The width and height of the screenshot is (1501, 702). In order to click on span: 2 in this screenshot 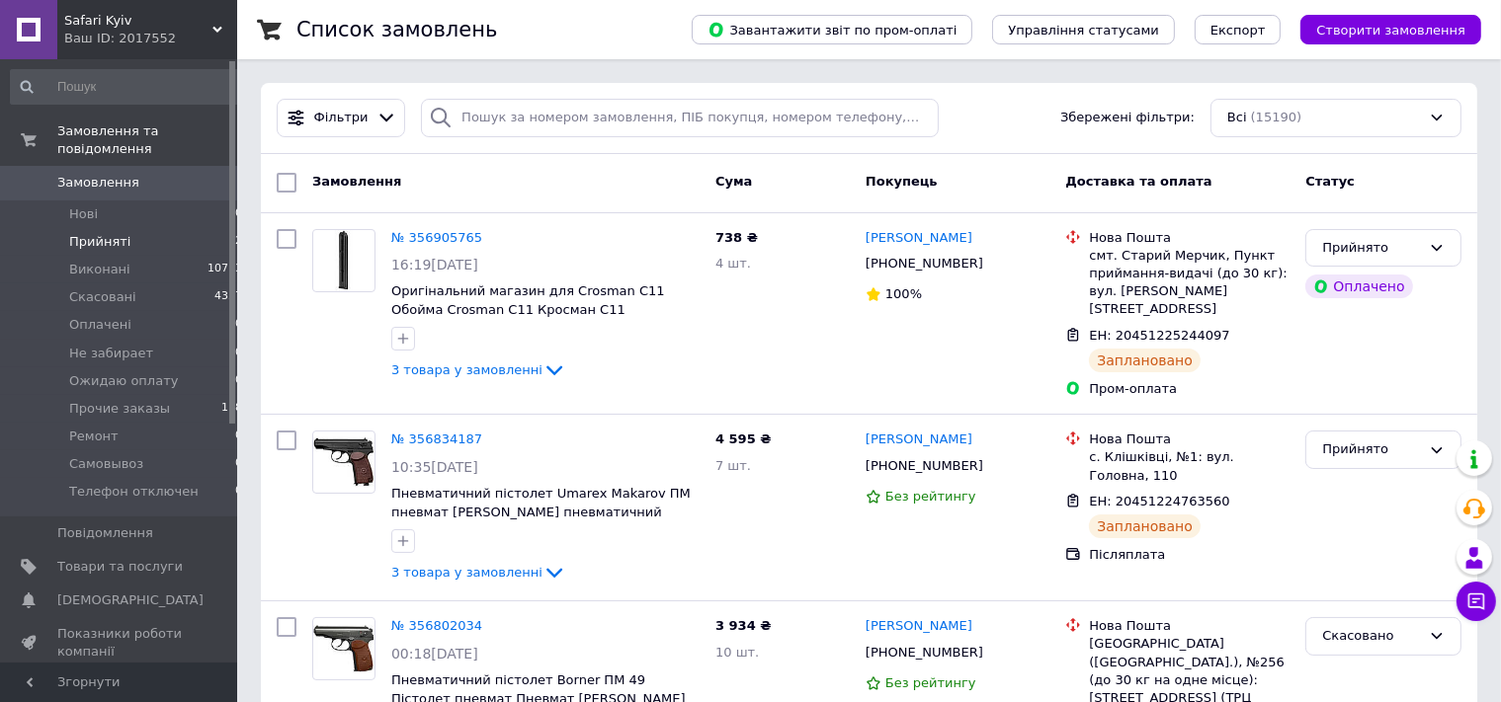, I will do `click(238, 242)`.